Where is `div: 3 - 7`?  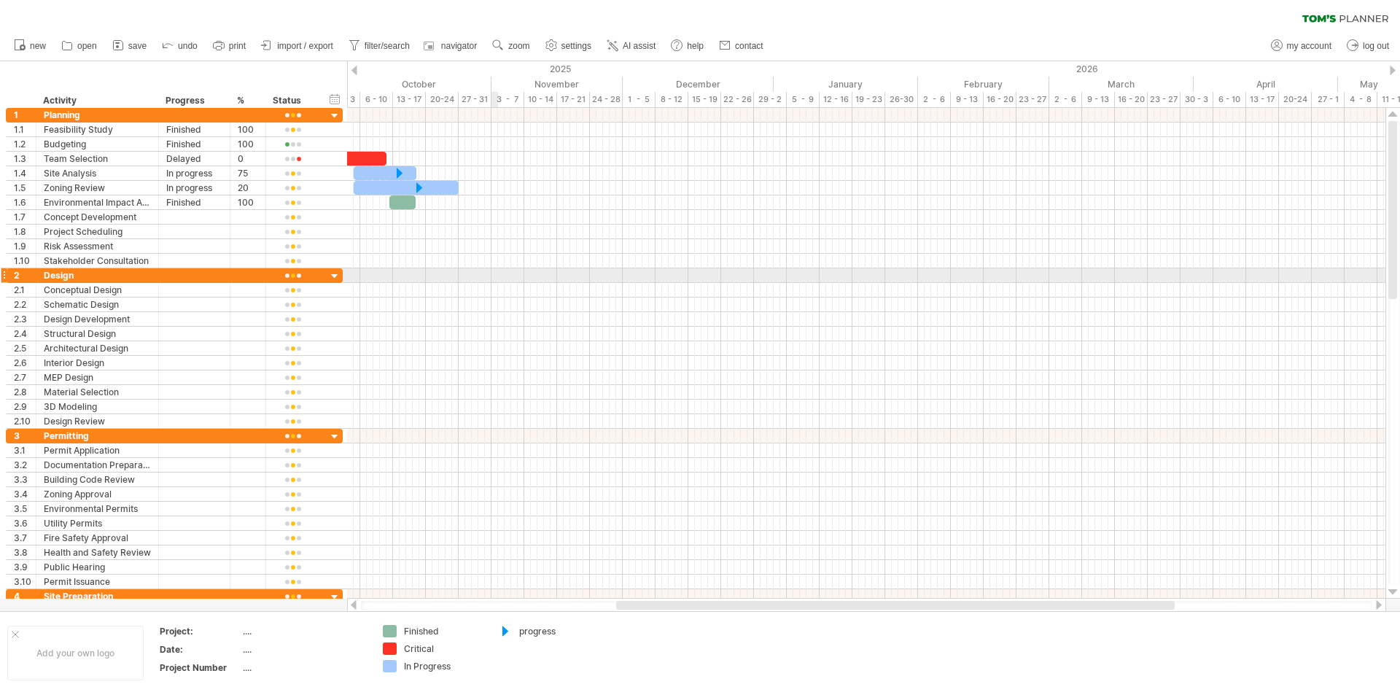
div: 3 - 7 is located at coordinates (507, 99).